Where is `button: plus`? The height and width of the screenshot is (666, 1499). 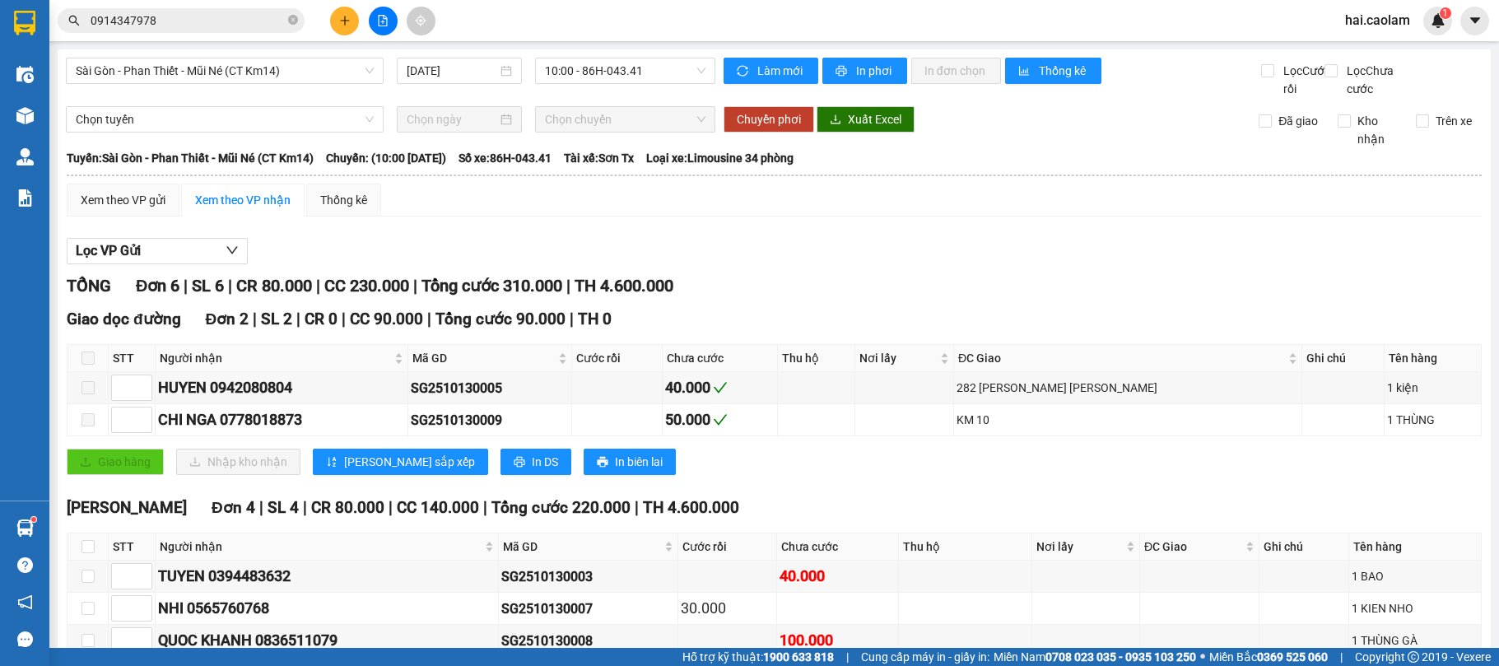 button: plus is located at coordinates (344, 21).